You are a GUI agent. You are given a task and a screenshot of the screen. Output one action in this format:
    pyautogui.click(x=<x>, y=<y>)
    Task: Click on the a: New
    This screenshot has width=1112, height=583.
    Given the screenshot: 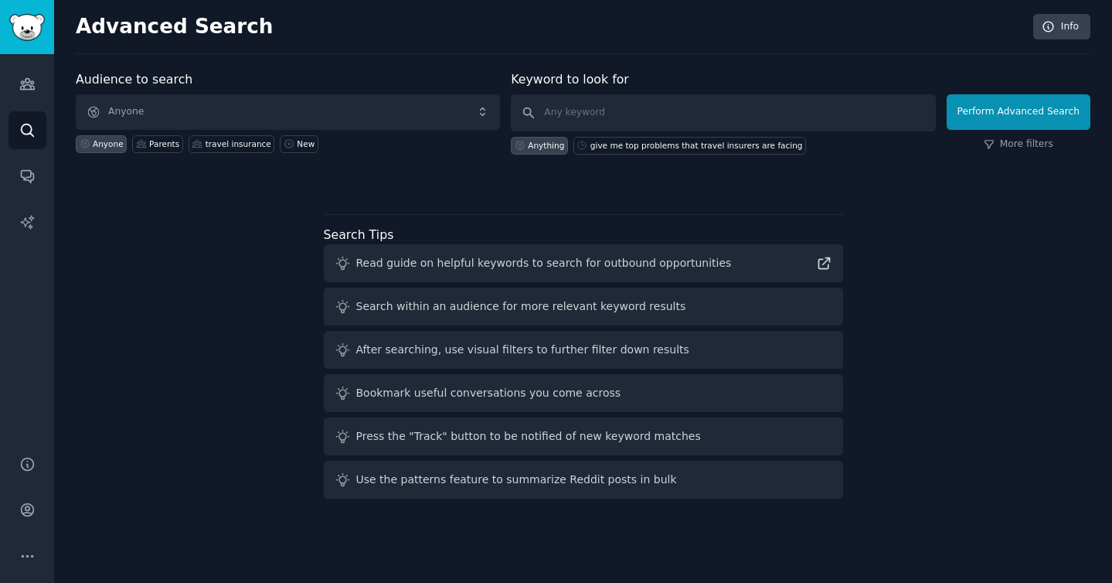 What is the action you would take?
    pyautogui.click(x=298, y=144)
    